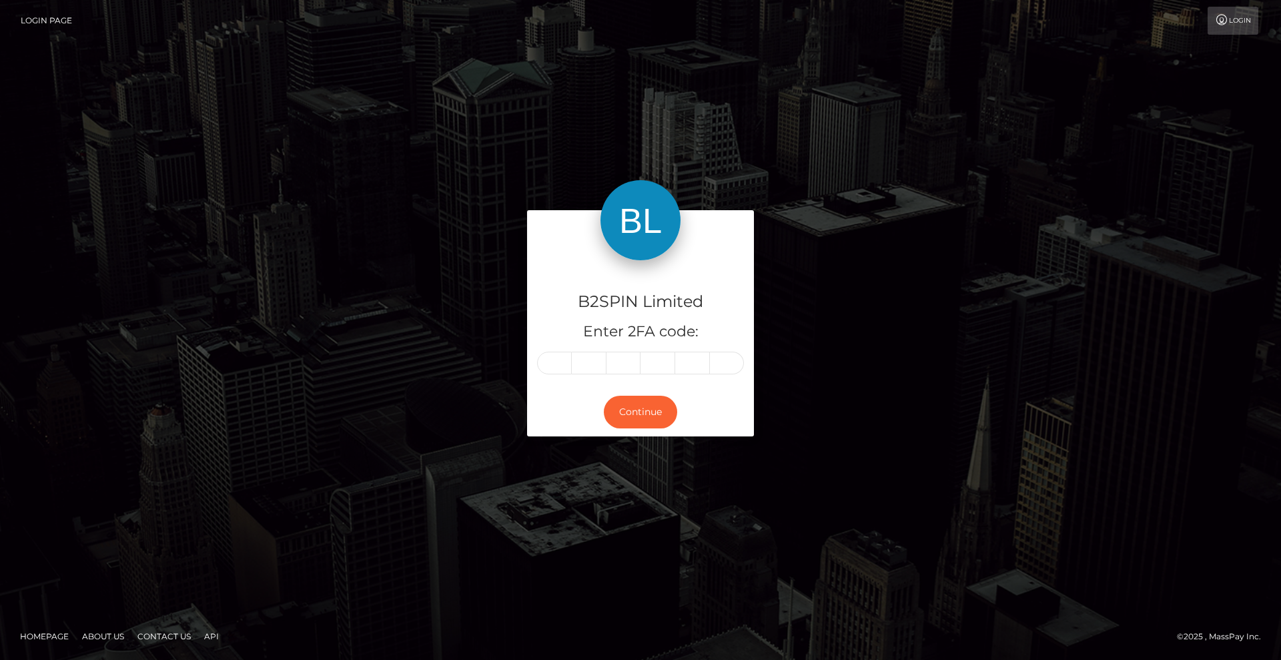 The height and width of the screenshot is (660, 1281). I want to click on h4: B2SPIN Limited, so click(641, 302).